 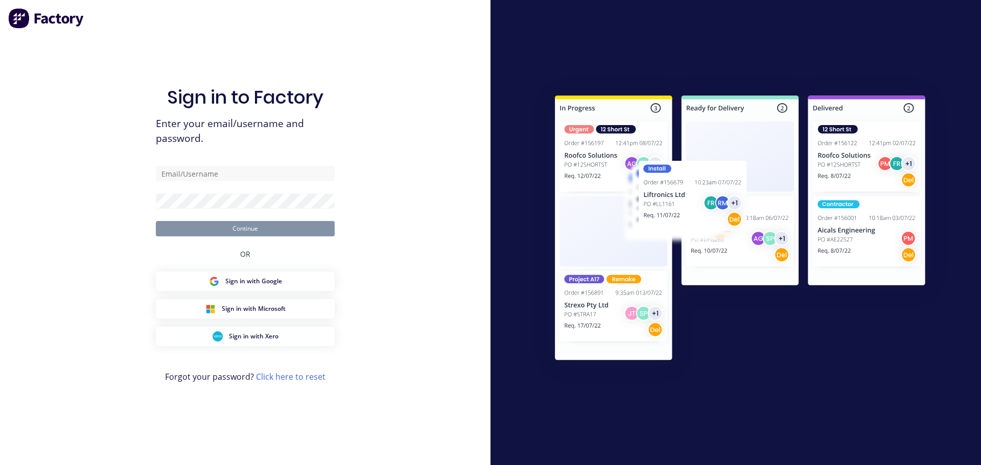 What do you see at coordinates (291, 377) in the screenshot?
I see `a: Click here to reset` at bounding box center [291, 377].